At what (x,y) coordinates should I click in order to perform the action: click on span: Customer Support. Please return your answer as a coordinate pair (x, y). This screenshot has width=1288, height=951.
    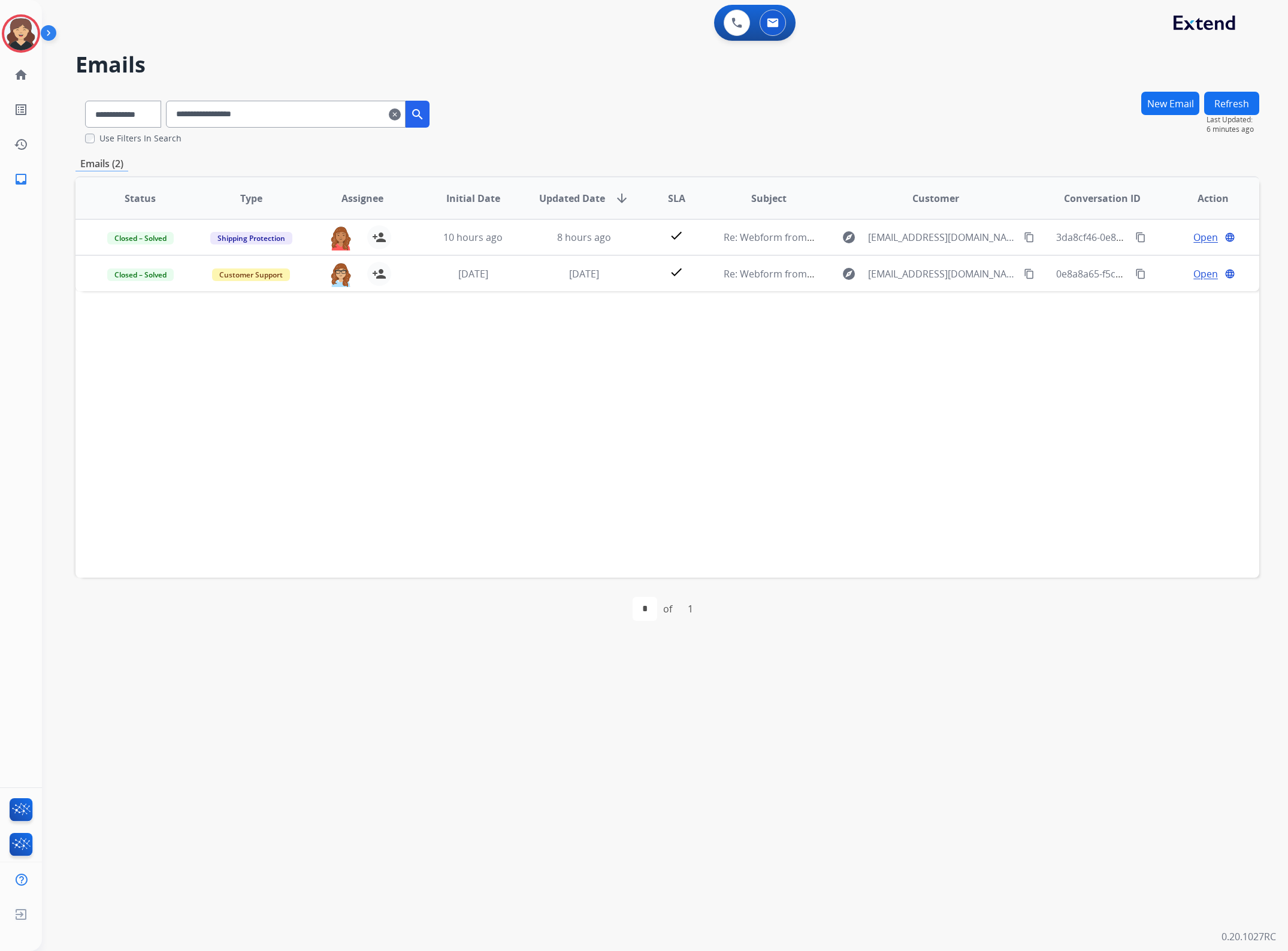
    Looking at the image, I should click on (251, 275).